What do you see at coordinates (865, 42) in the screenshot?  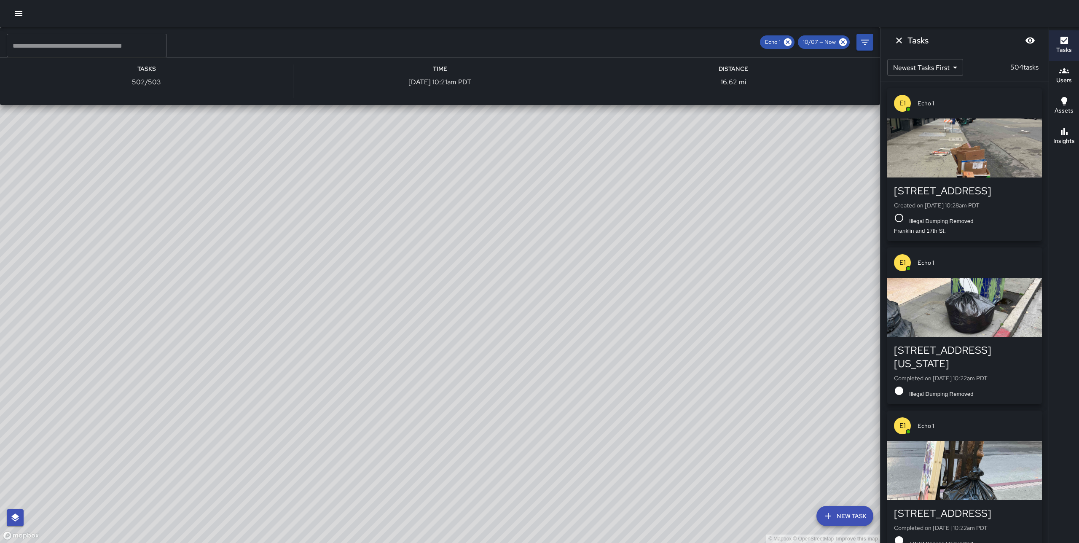 I see `button: Filters` at bounding box center [865, 42].